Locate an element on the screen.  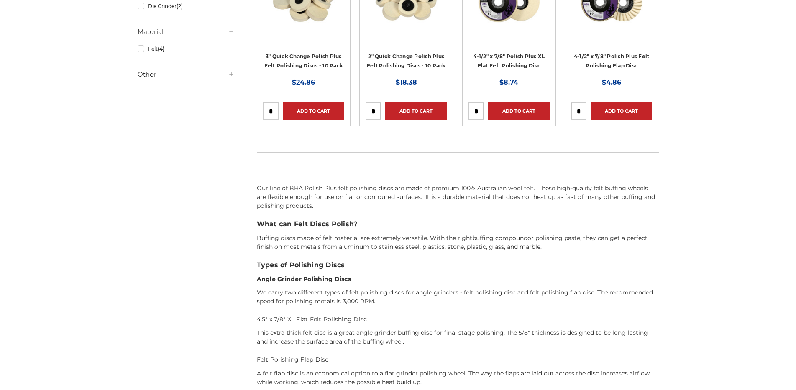
span: $8.74 is located at coordinates (509, 82).